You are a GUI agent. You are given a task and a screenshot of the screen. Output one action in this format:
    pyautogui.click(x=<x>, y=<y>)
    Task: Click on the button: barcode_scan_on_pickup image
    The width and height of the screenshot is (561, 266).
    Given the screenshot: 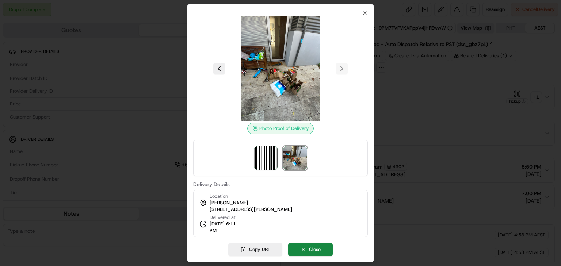 What is the action you would take?
    pyautogui.click(x=266, y=158)
    